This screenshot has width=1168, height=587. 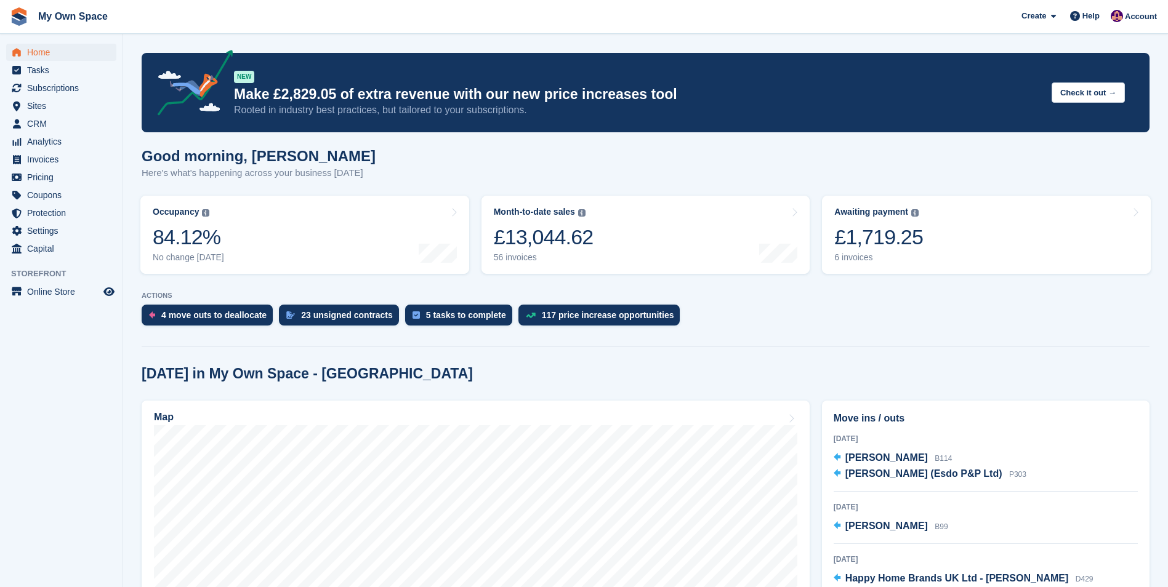 What do you see at coordinates (342, 318) in the screenshot?
I see `a: 23 unsigned contracts` at bounding box center [342, 318].